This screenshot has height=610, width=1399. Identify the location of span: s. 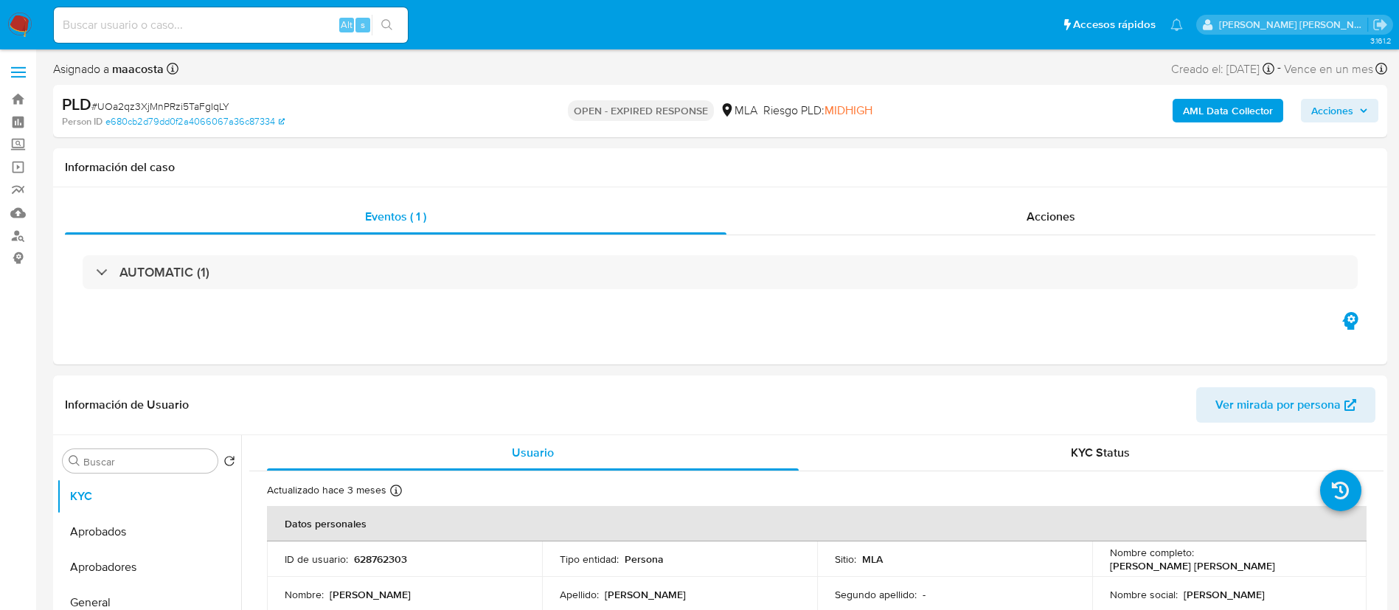
(363, 24).